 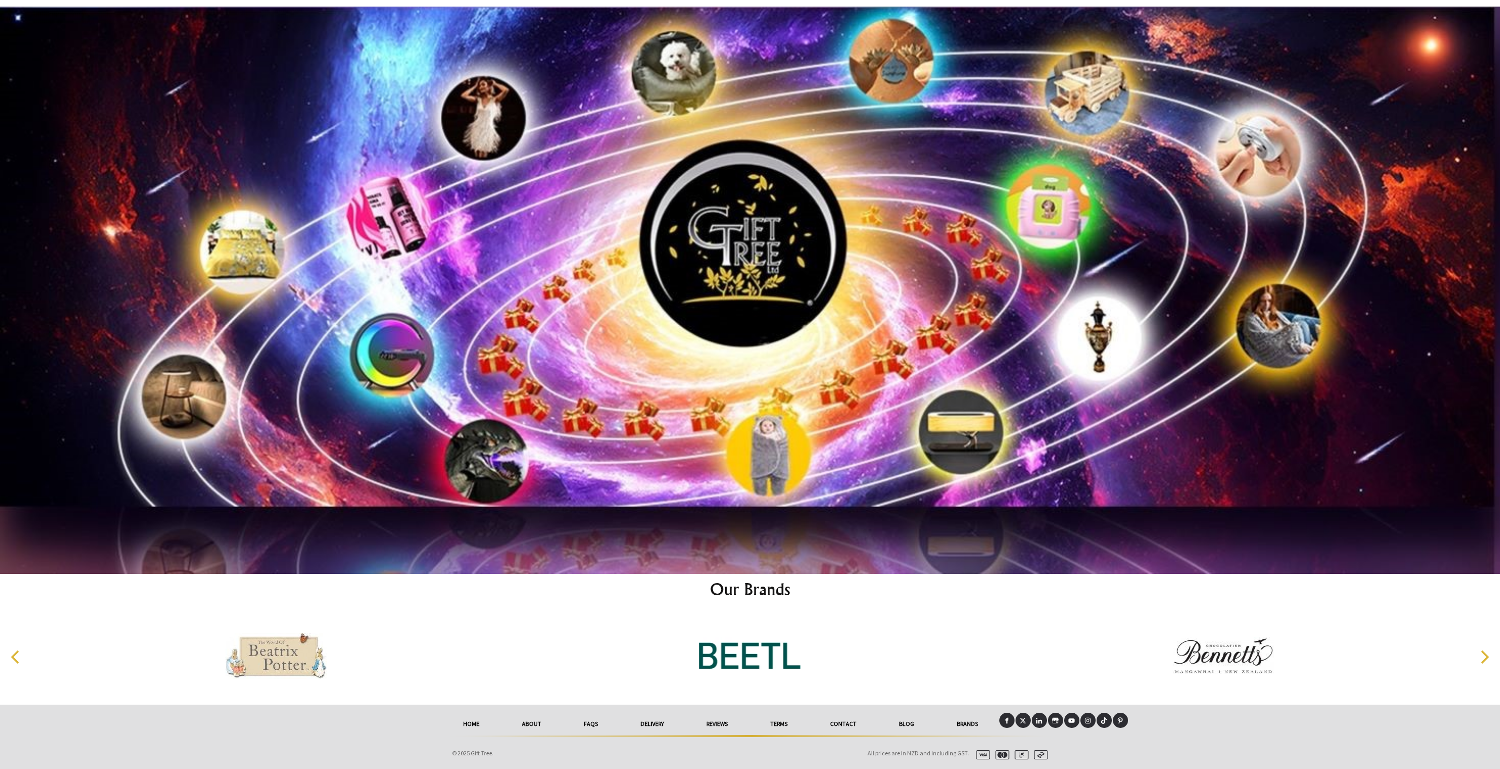 What do you see at coordinates (16, 657) in the screenshot?
I see `button: Previous` at bounding box center [16, 657].